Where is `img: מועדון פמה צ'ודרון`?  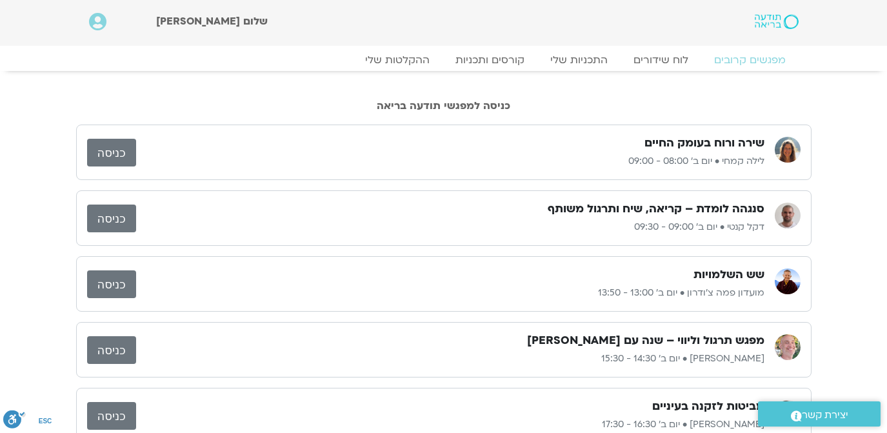
img: מועדון פמה צ'ודרון is located at coordinates (787, 281).